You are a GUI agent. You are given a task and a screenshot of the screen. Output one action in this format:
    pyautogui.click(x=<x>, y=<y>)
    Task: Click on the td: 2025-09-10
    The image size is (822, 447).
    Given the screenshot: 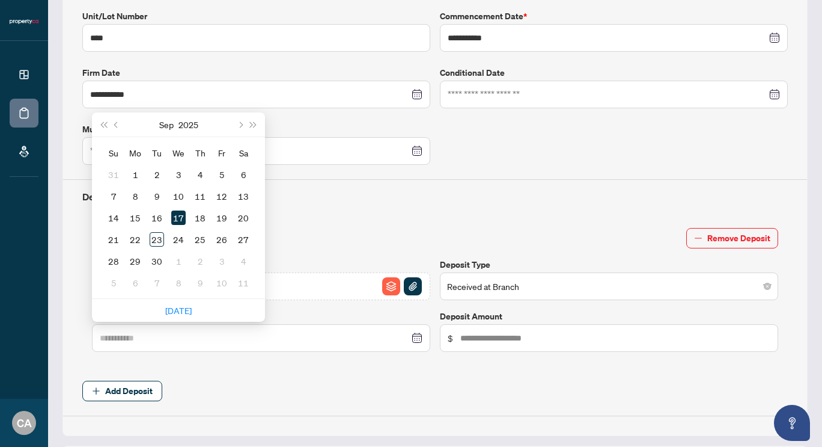 What is the action you would take?
    pyautogui.click(x=178, y=196)
    